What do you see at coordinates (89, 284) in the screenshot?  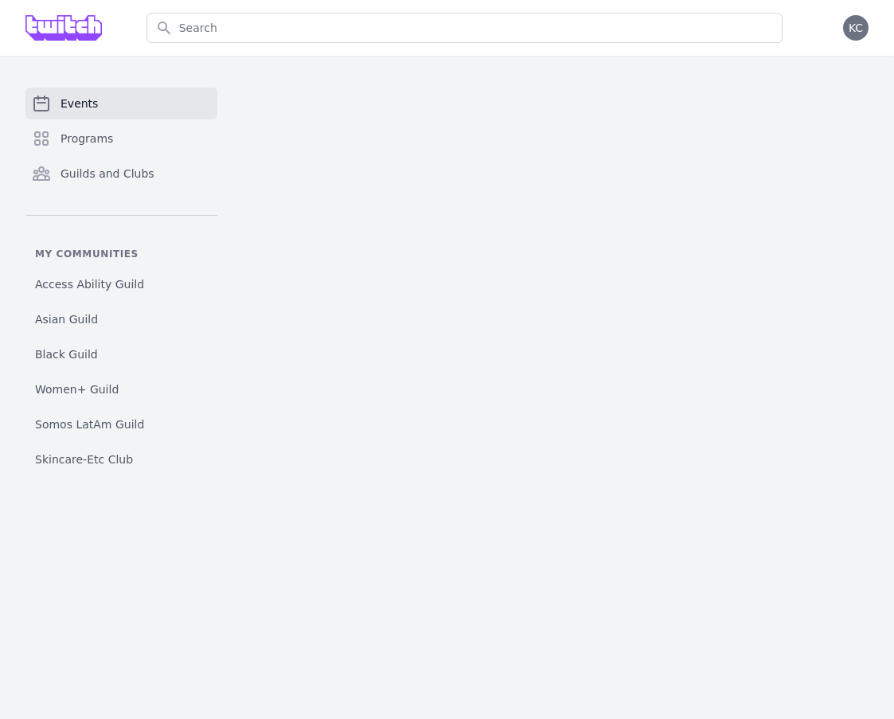 I see `span: Access Ability Guild` at bounding box center [89, 284].